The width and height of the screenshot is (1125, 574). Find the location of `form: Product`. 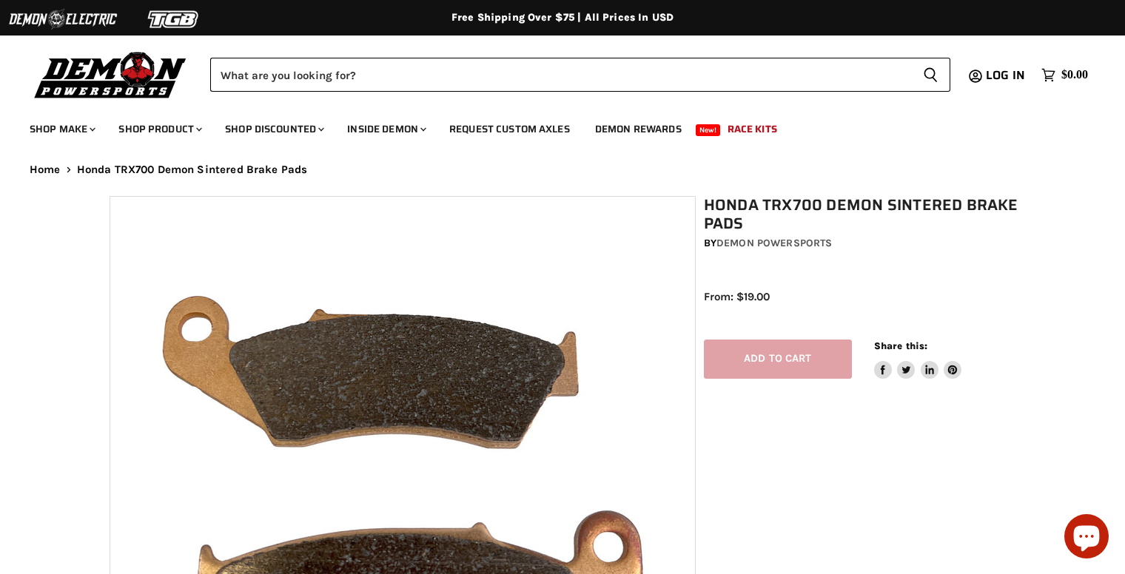

form: Product is located at coordinates (580, 75).